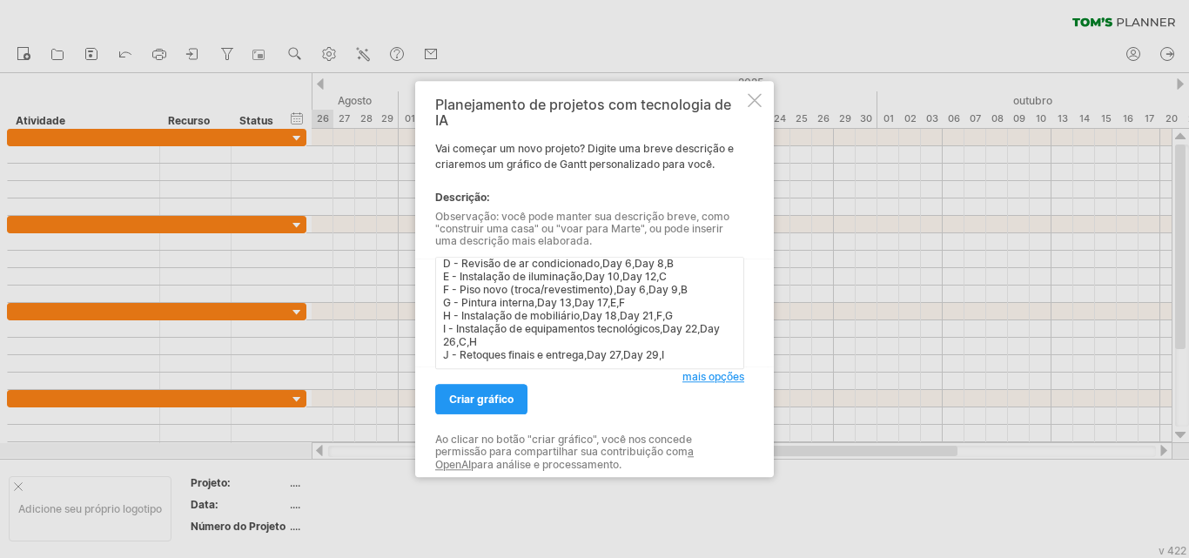  I want to click on font: a OpenAI, so click(564, 457).